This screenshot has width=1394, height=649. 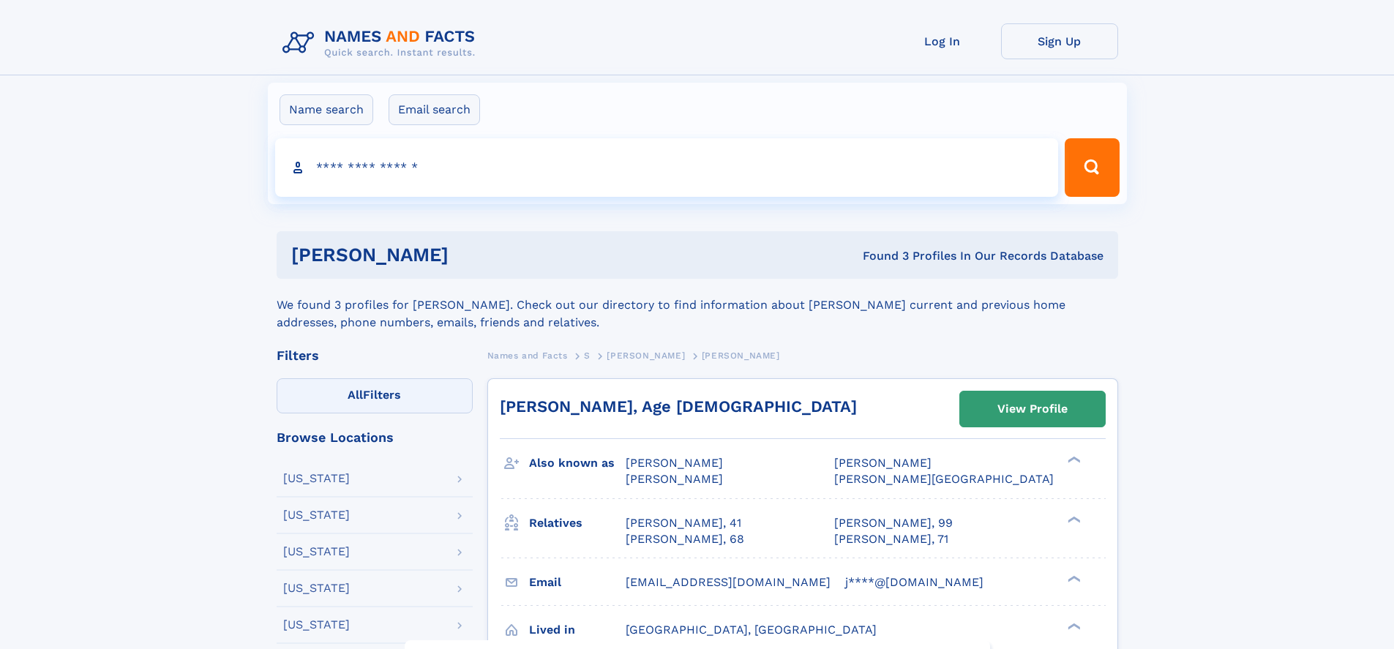 What do you see at coordinates (880, 256) in the screenshot?
I see `div: Found 3 Profiles In Our Records Database` at bounding box center [880, 256].